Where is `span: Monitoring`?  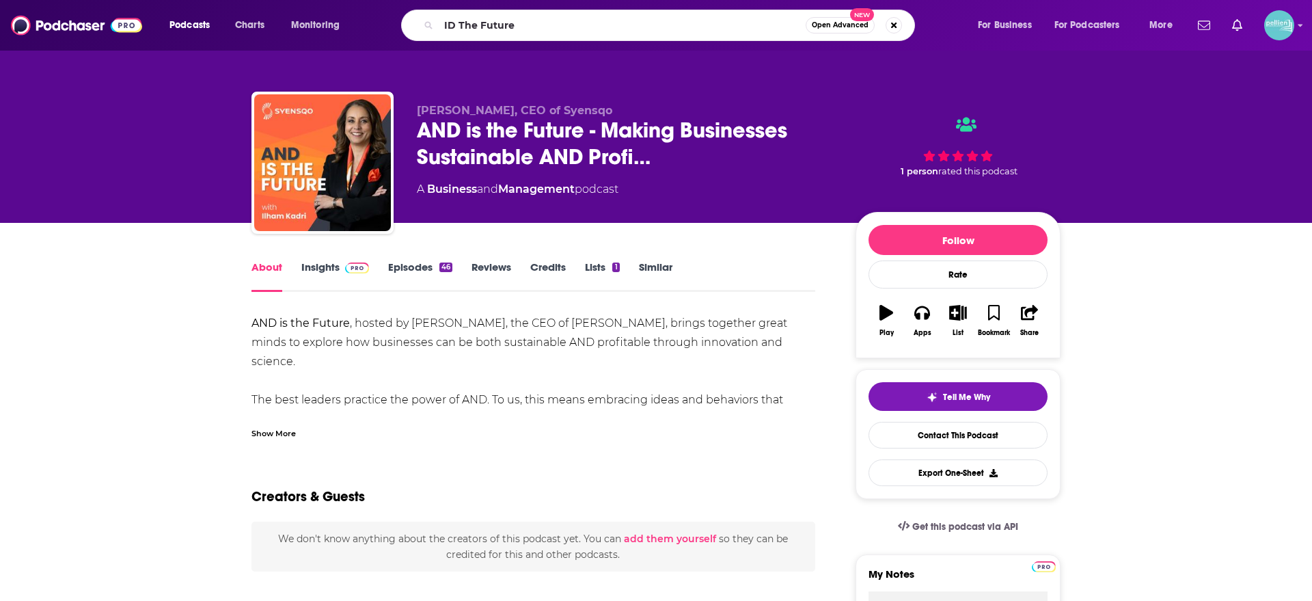 span: Monitoring is located at coordinates (315, 25).